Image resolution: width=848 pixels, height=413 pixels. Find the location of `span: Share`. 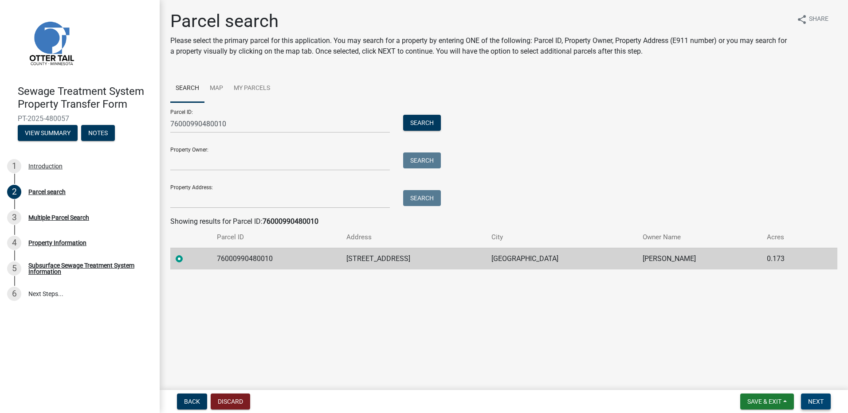

span: Share is located at coordinates (818, 20).